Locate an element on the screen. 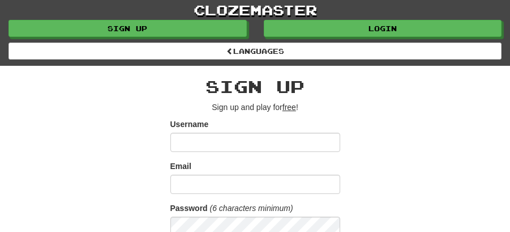 This screenshot has height=232, width=510. h2: Sign up is located at coordinates (255, 86).